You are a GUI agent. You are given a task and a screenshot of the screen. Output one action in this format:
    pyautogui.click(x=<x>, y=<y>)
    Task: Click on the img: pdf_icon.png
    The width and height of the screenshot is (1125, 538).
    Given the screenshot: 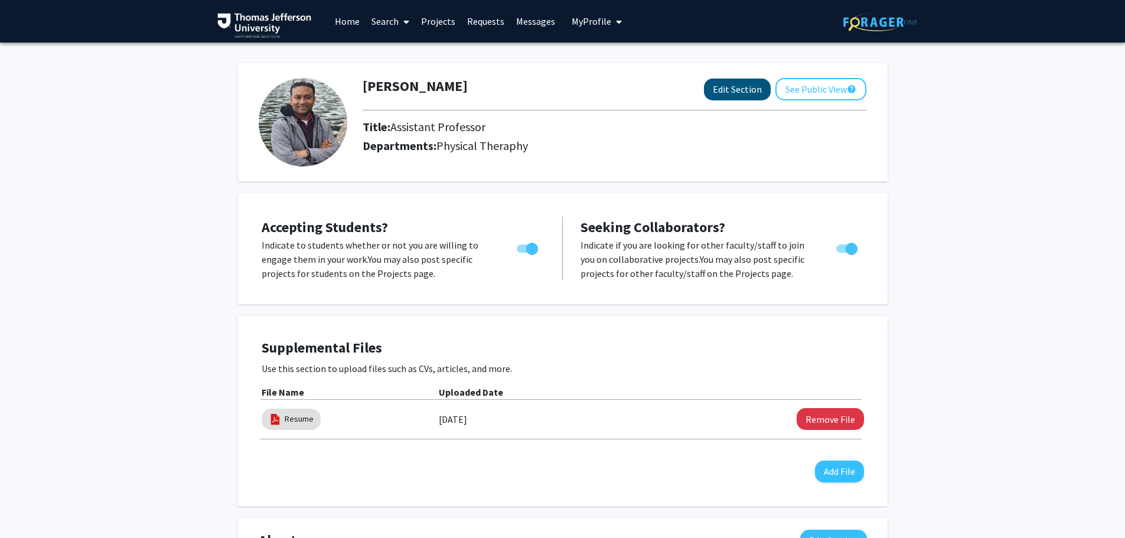 What is the action you would take?
    pyautogui.click(x=275, y=419)
    